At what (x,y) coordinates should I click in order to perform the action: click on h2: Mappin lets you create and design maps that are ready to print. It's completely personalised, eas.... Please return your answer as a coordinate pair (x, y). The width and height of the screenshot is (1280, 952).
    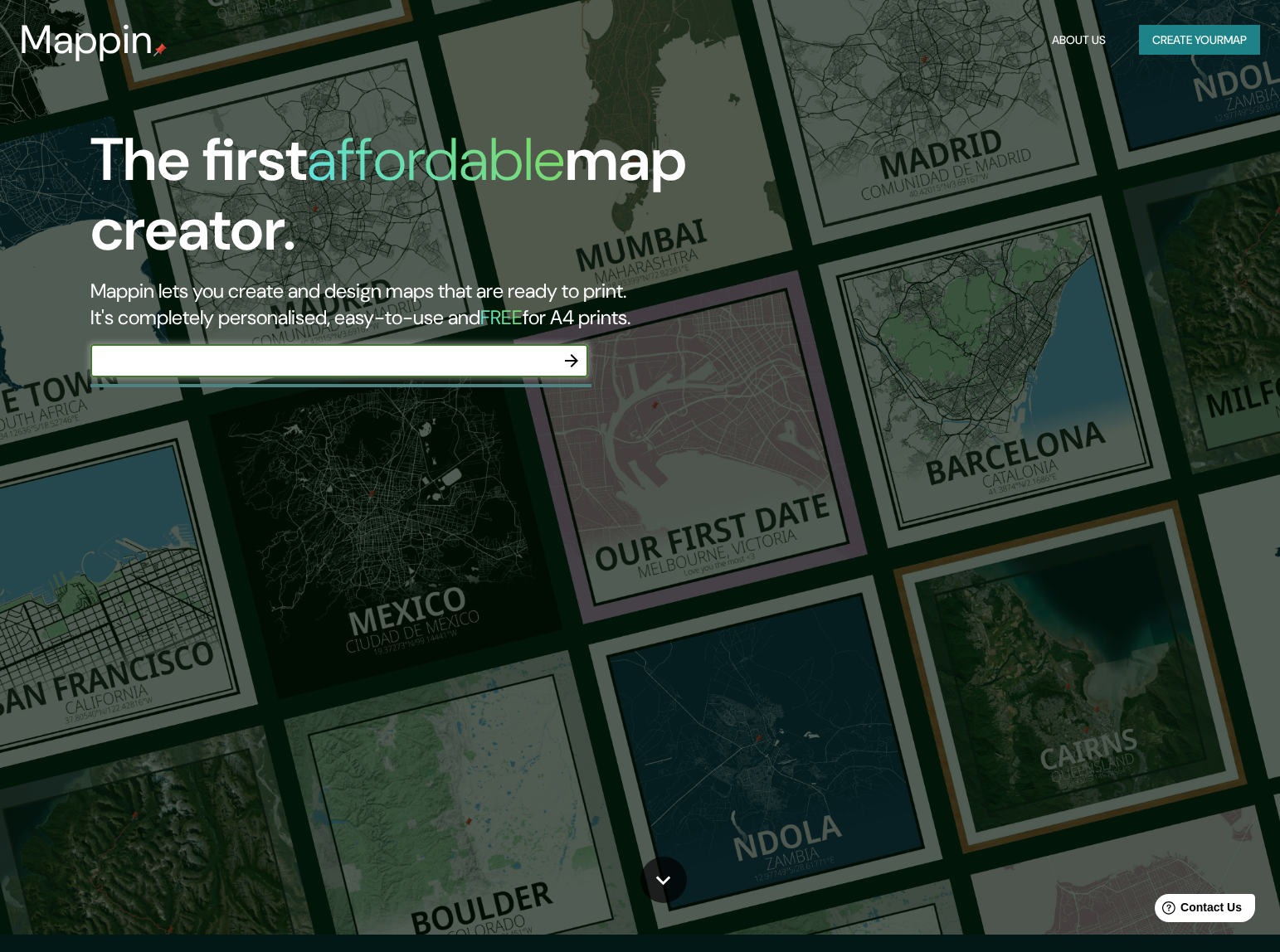
    Looking at the image, I should click on (410, 304).